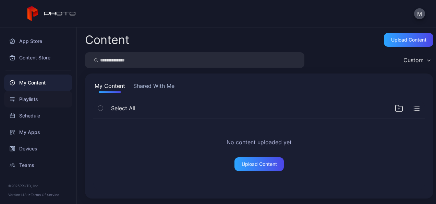 The image size is (436, 204). Describe the element at coordinates (38, 83) in the screenshot. I see `div: My Content` at that location.